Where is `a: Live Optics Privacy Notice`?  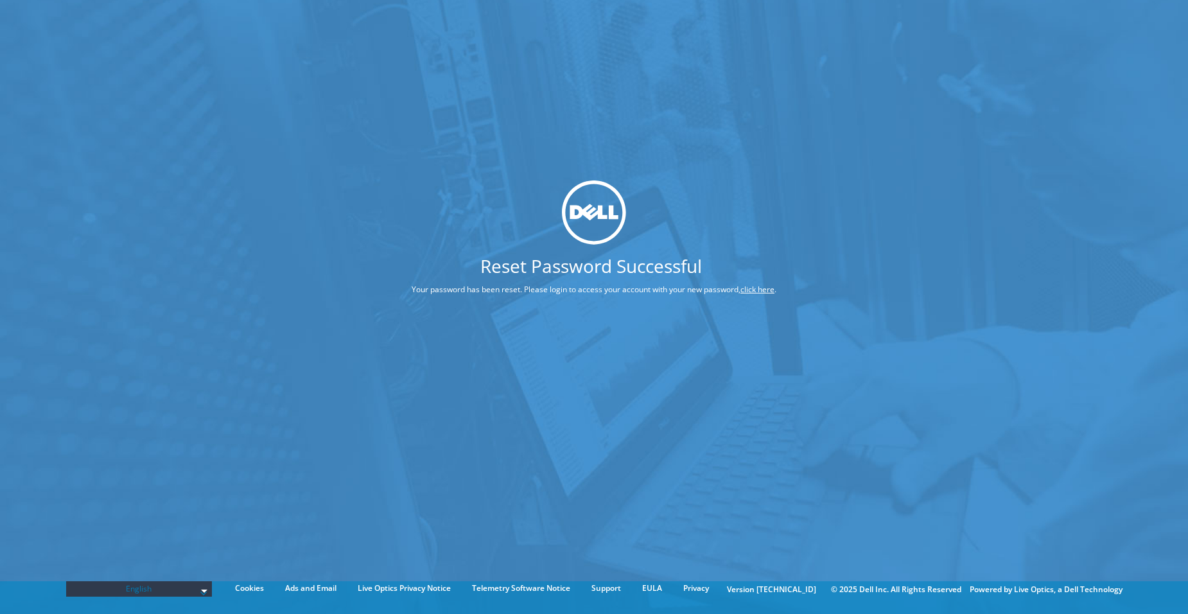 a: Live Optics Privacy Notice is located at coordinates (404, 588).